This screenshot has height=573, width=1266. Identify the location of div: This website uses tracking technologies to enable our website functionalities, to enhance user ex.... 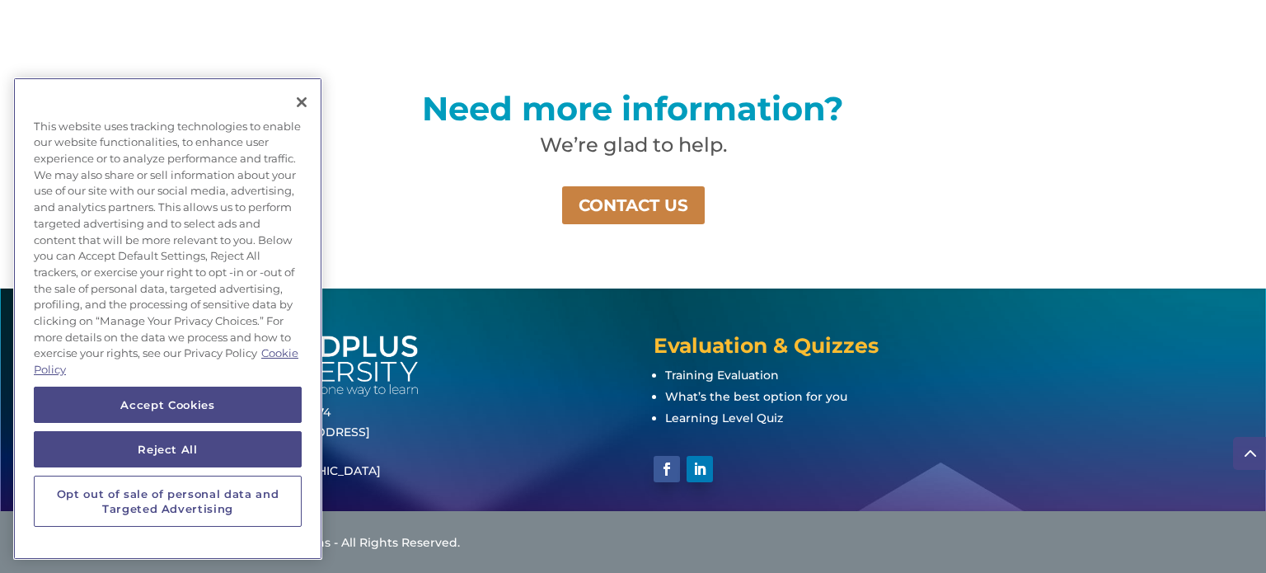
(167, 248).